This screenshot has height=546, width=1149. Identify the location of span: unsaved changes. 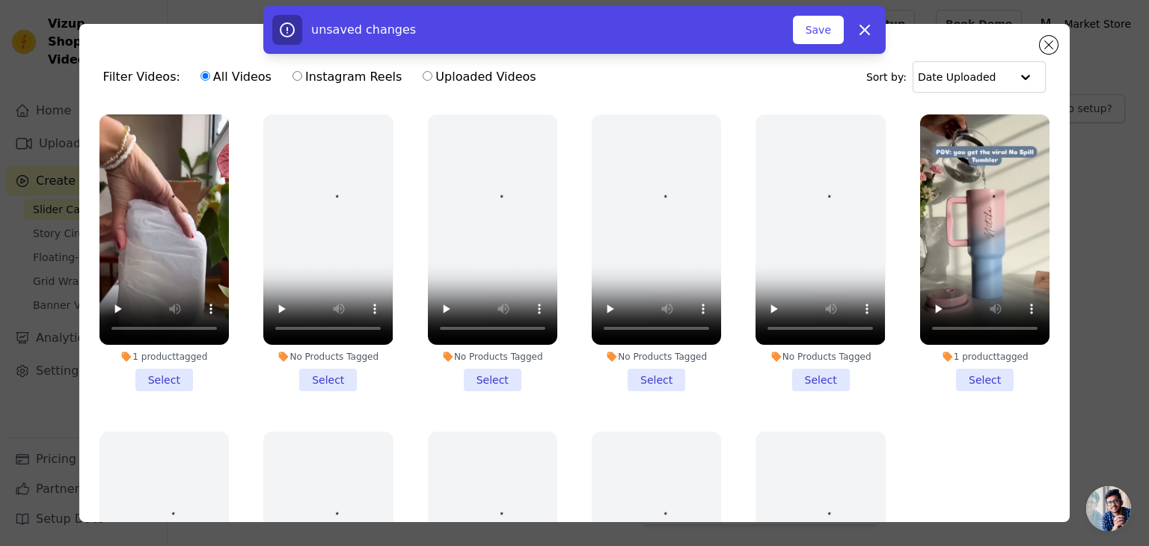
(364, 29).